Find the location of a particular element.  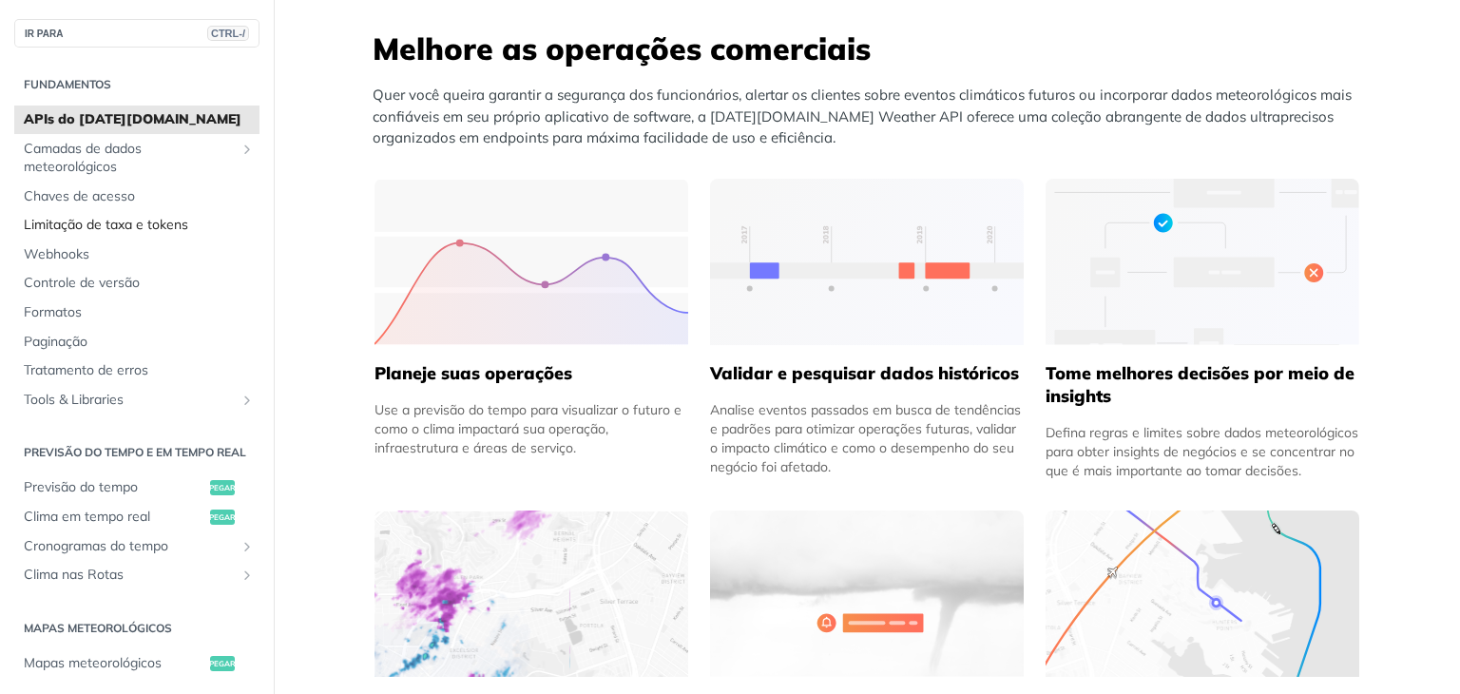

a: Mapas meteorológicospegar is located at coordinates (137, 663).